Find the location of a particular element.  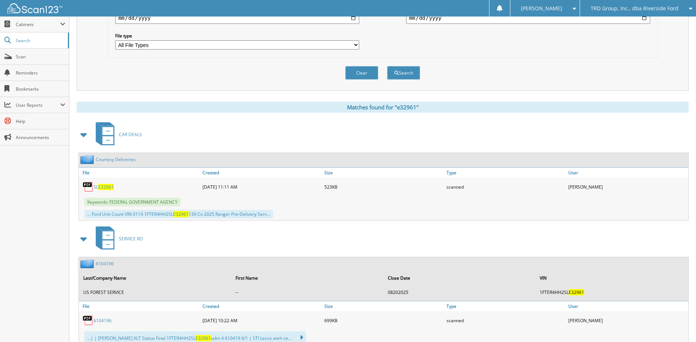

span: Cabinets is located at coordinates (38, 24).